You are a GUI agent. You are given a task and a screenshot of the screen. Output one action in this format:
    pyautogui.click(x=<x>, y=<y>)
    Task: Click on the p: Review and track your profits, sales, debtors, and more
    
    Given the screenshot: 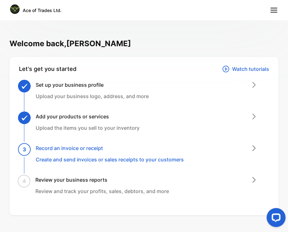 What is the action you would take?
    pyautogui.click(x=102, y=191)
    